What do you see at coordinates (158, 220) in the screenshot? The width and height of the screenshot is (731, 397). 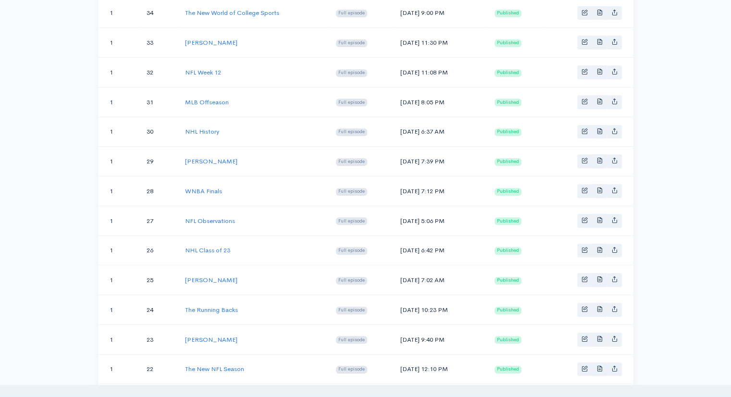 I see `td: 27` at bounding box center [158, 220].